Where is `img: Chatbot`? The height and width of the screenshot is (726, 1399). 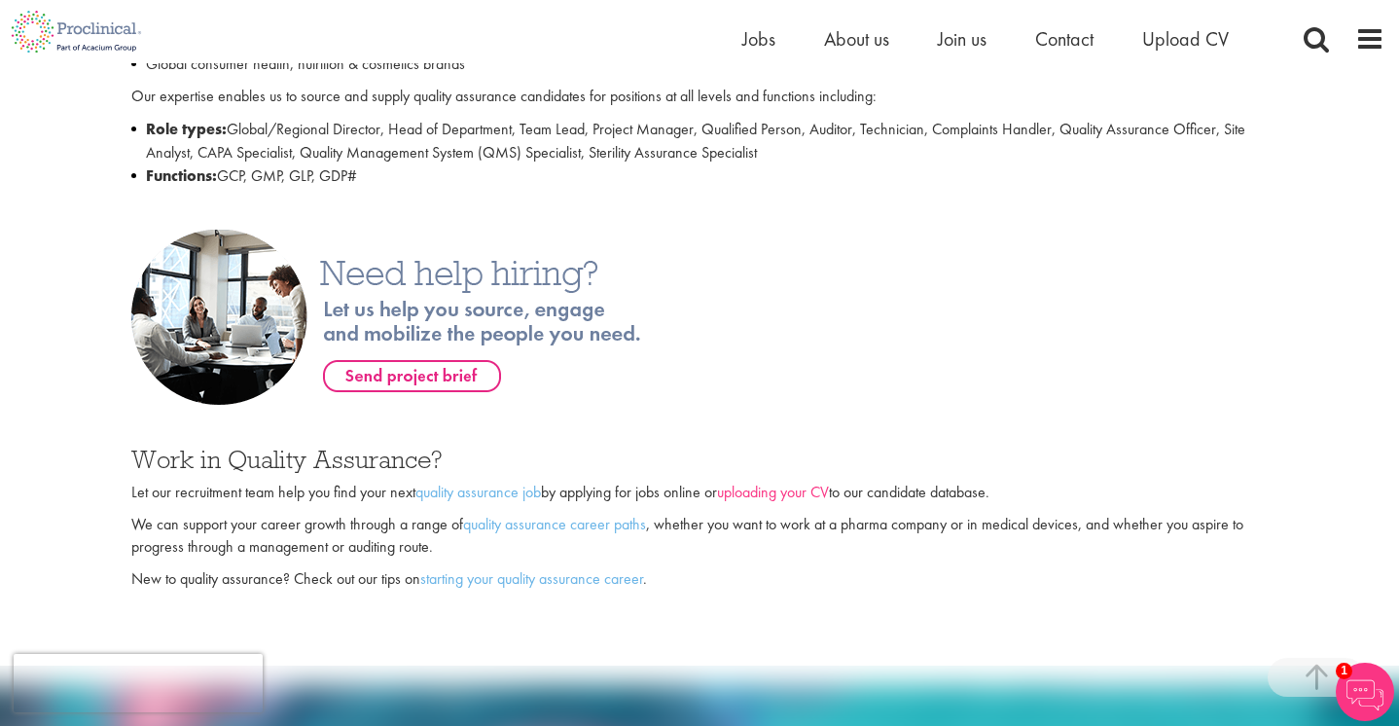
img: Chatbot is located at coordinates (1365, 692).